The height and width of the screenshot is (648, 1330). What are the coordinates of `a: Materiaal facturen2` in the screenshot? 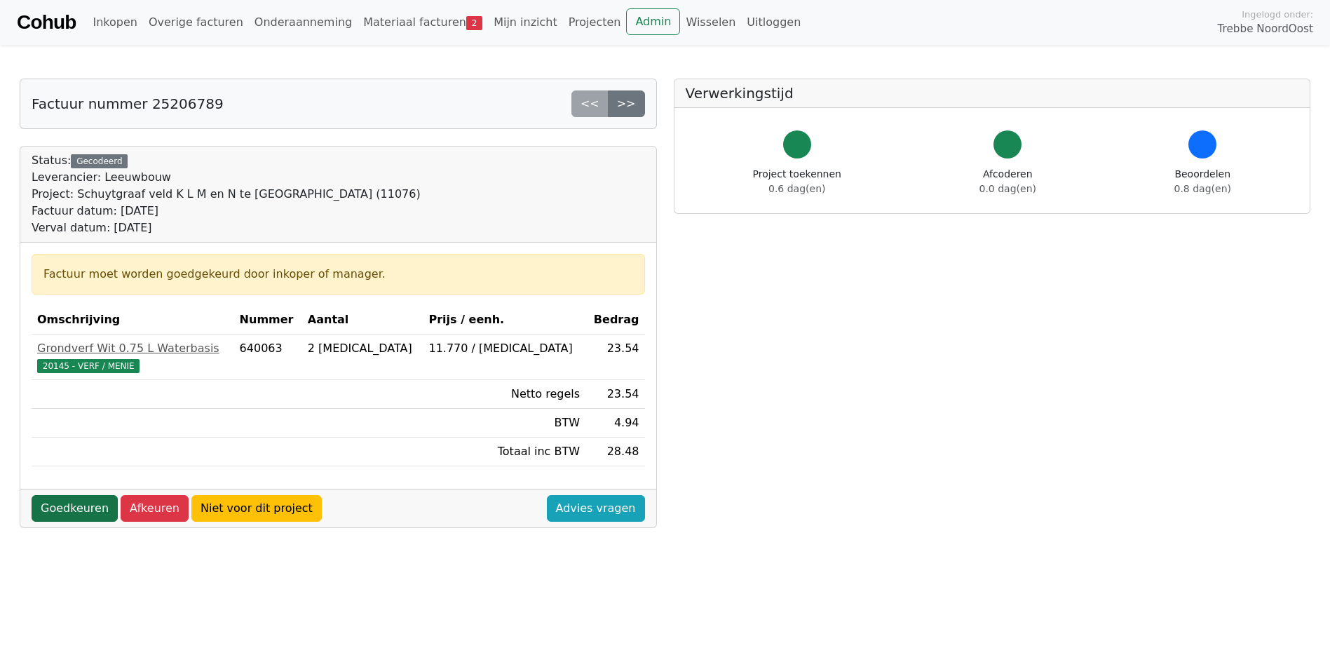 It's located at (423, 22).